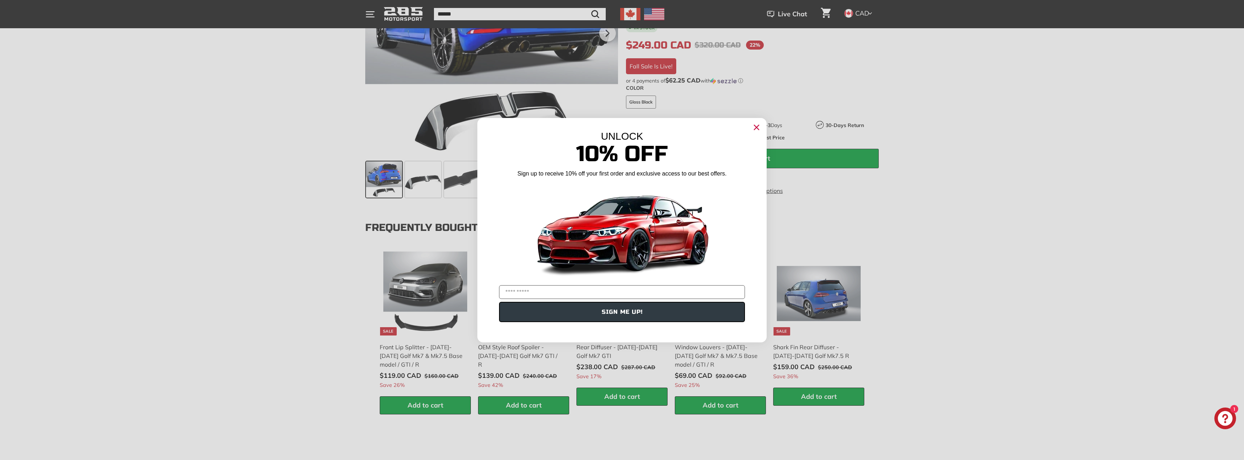 The width and height of the screenshot is (1244, 460). What do you see at coordinates (622, 136) in the screenshot?
I see `span: UNLOCK` at bounding box center [622, 136].